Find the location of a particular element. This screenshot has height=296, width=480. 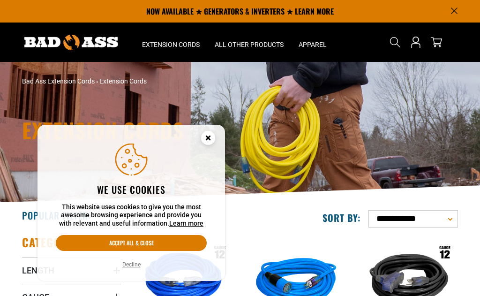

summary: All Other Products is located at coordinates (249, 42).